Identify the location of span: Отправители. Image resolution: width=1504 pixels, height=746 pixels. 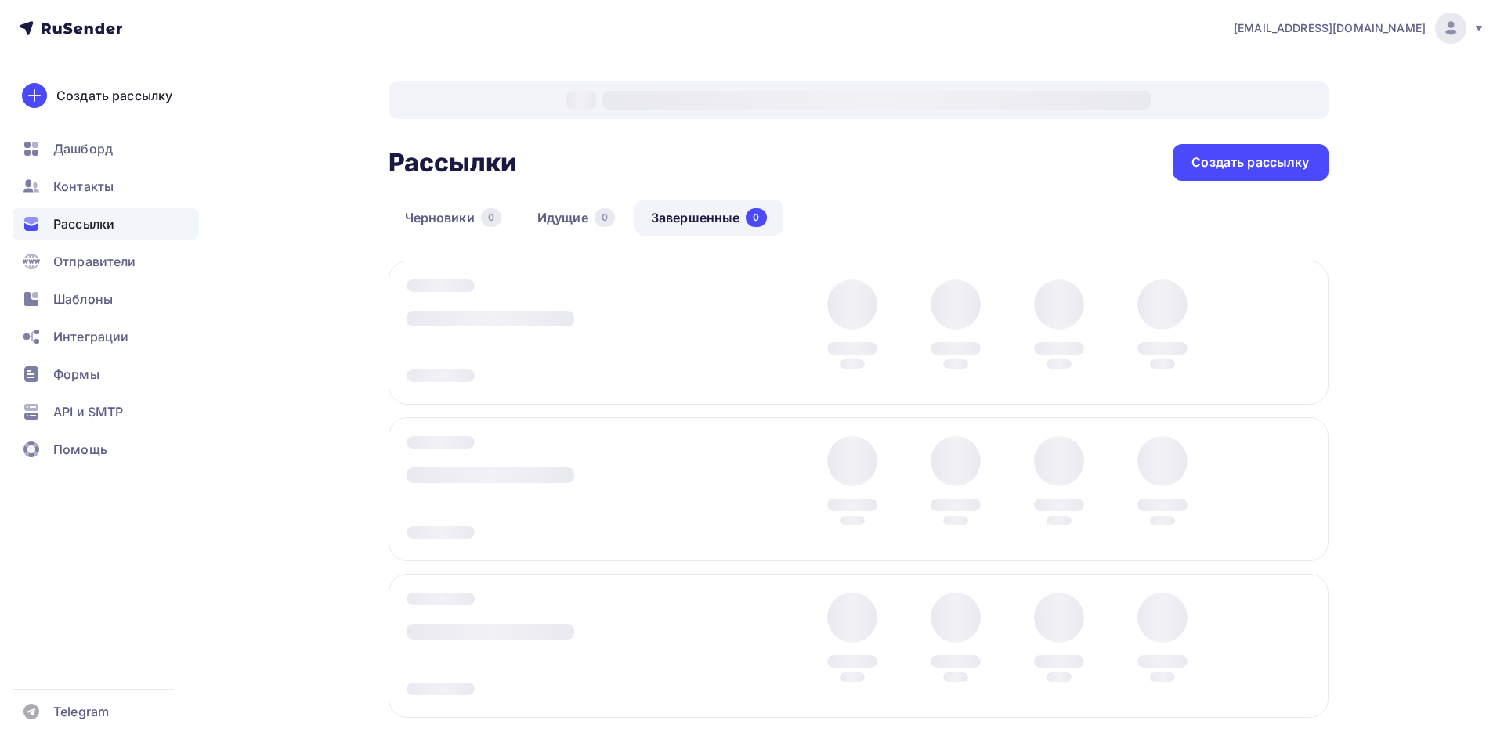
(95, 262).